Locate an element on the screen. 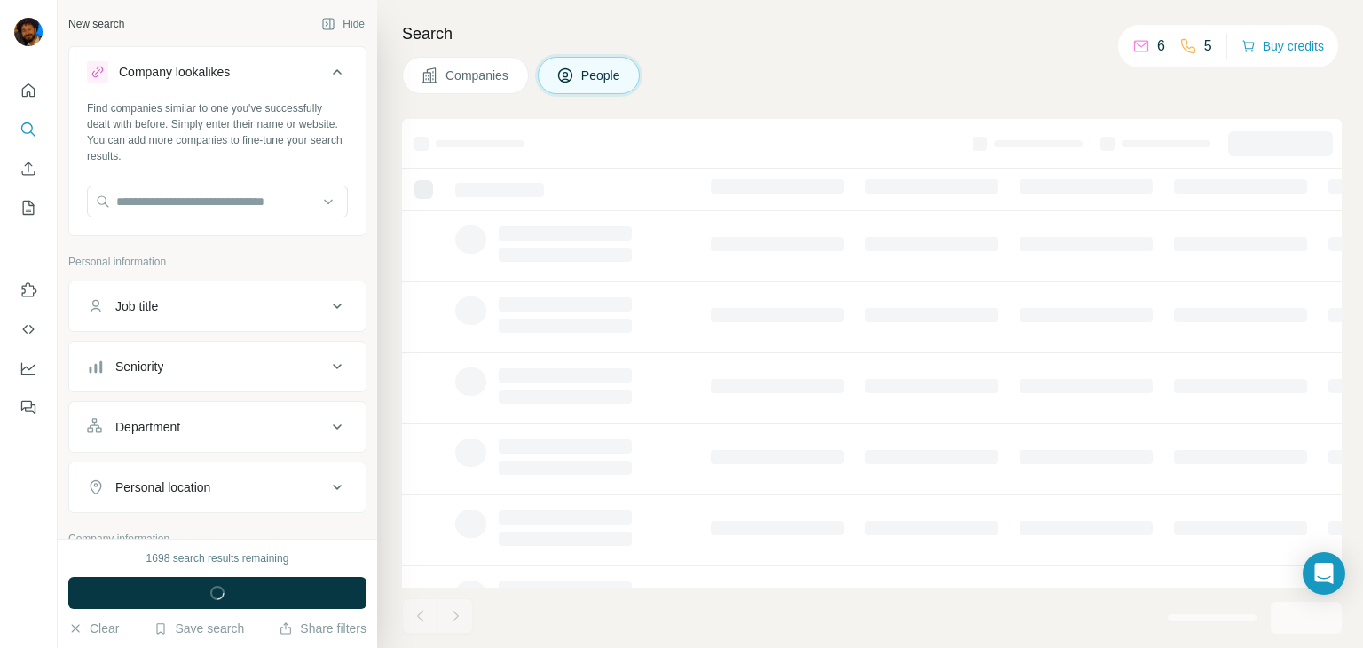  button: Department is located at coordinates (217, 427).